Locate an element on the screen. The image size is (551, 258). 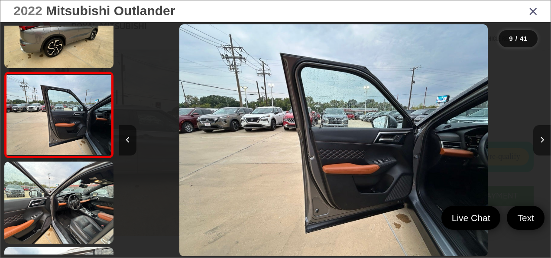
a: Live Chat is located at coordinates (471, 217).